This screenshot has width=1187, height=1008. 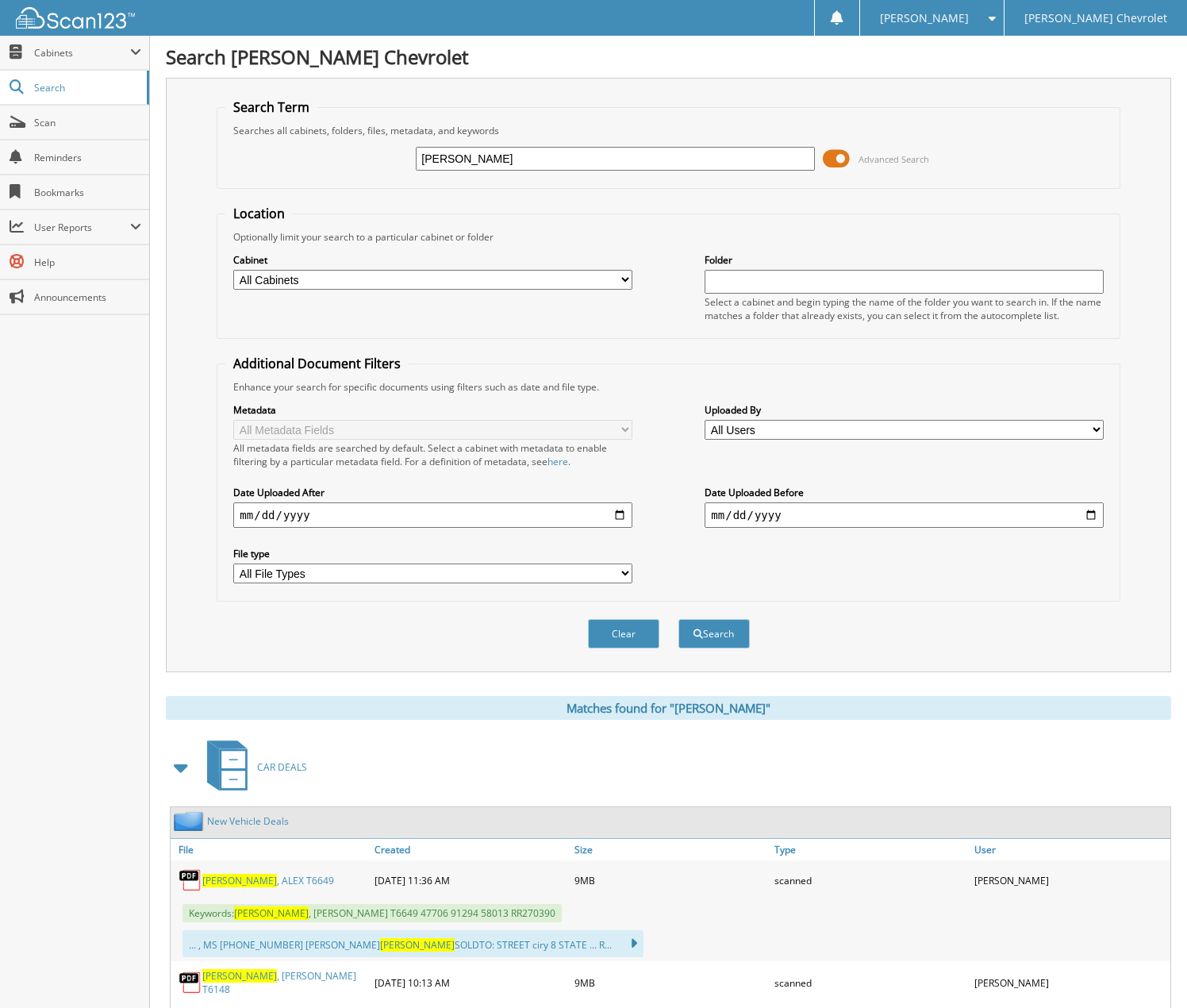 What do you see at coordinates (271, 849) in the screenshot?
I see `a: File` at bounding box center [271, 849].